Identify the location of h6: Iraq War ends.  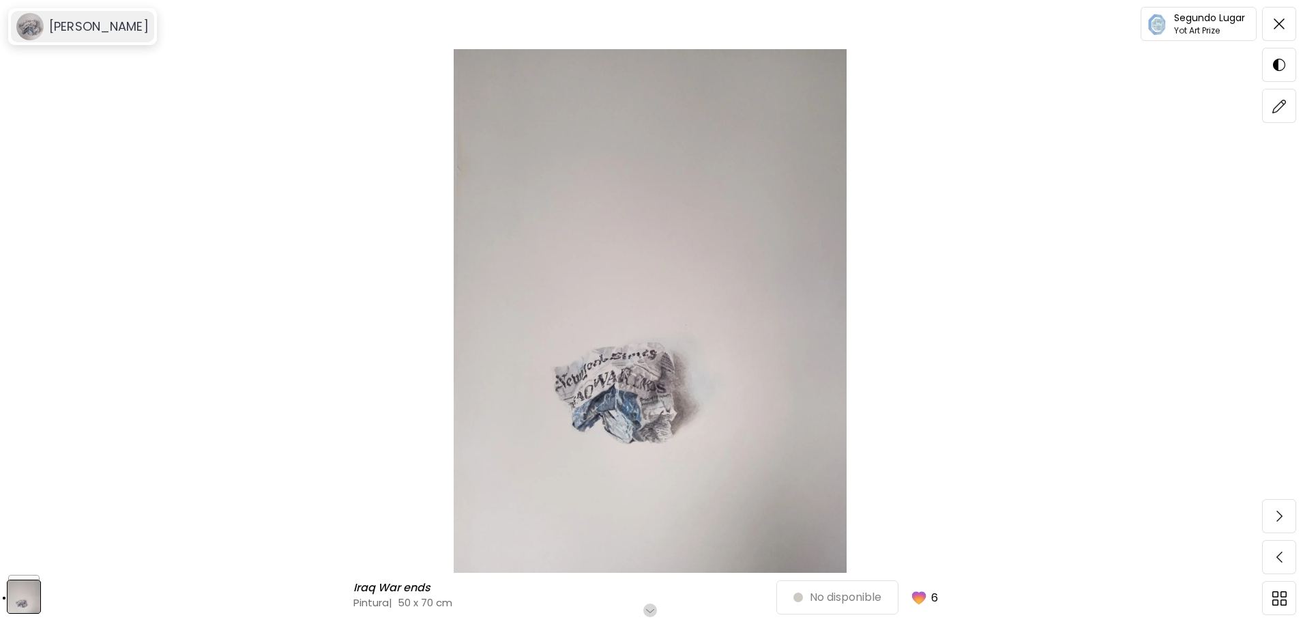
(394, 587).